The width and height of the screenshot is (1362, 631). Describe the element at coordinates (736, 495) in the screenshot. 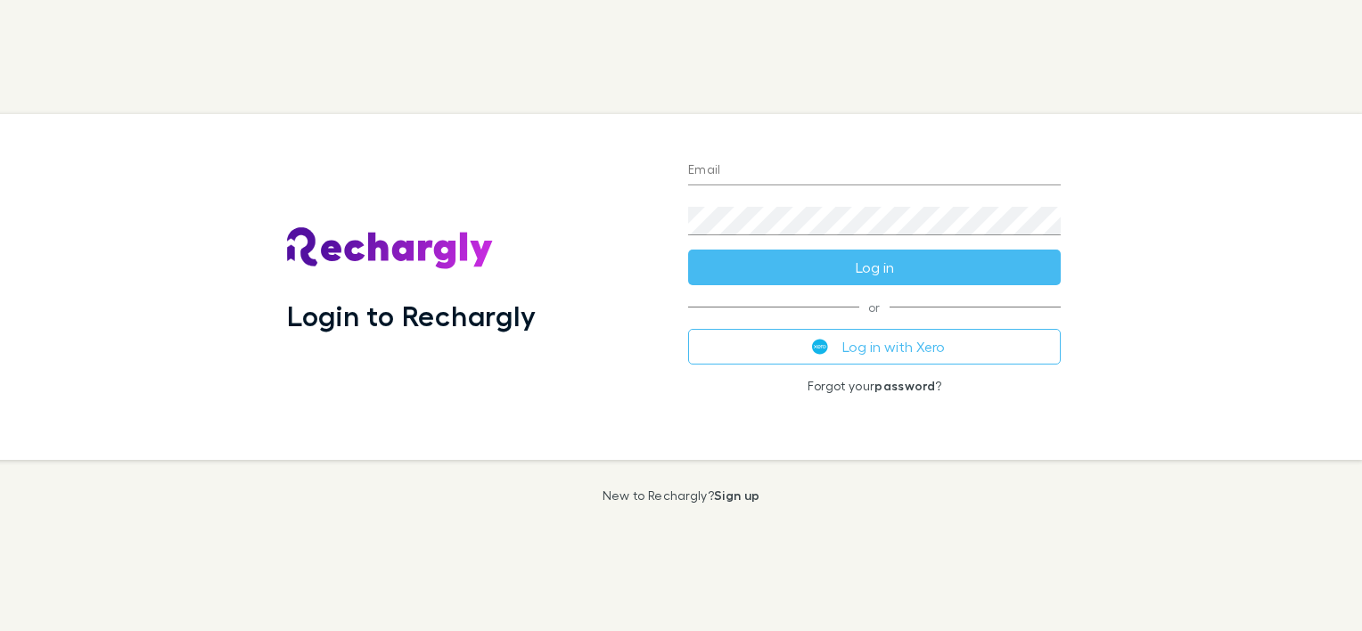

I see `a: Sign up` at that location.